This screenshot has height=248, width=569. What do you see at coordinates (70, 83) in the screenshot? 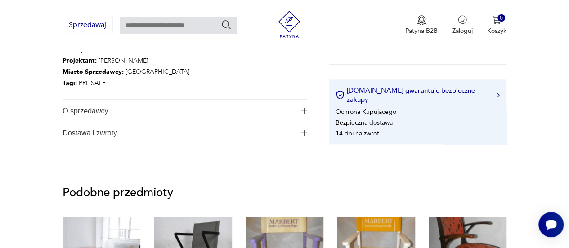
I see `b: Tagi:` at bounding box center [70, 83].